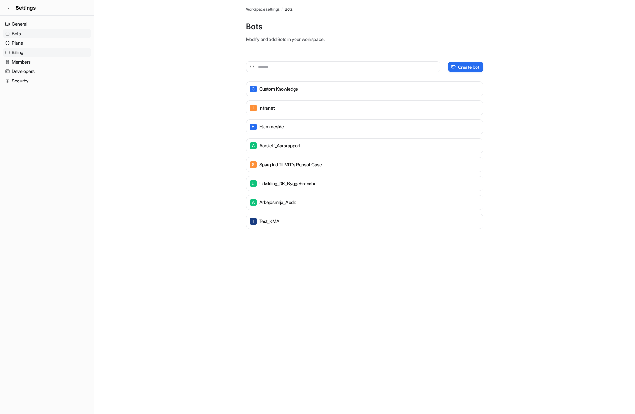  I want to click on button: Create bot, so click(465, 67).